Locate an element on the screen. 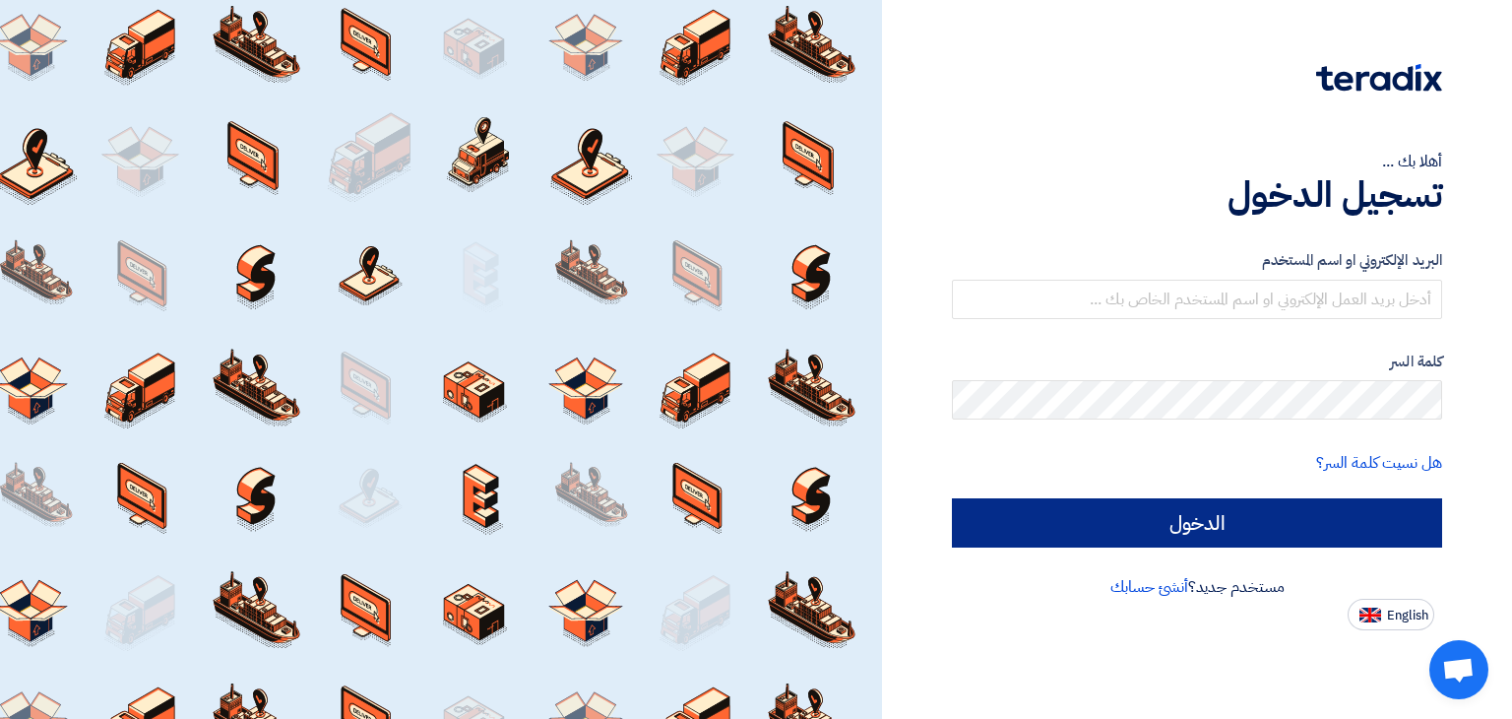 This screenshot has width=1512, height=719. div: أهلا بك ... is located at coordinates (1197, 161).